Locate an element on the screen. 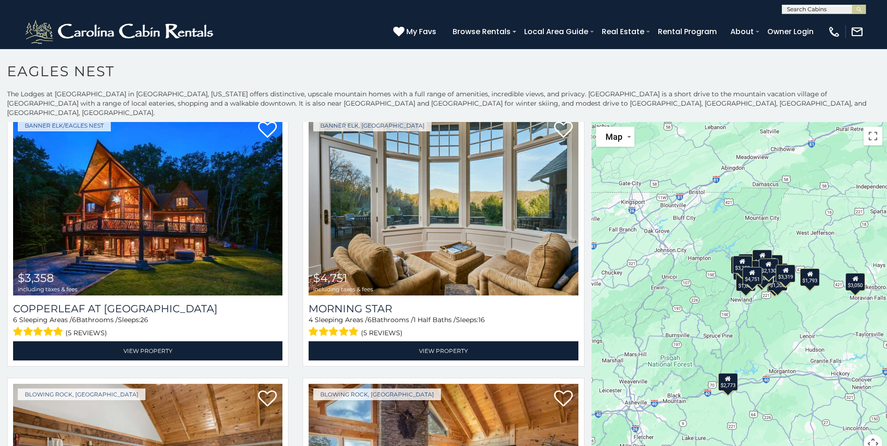 This screenshot has width=887, height=446. span: $4,751 is located at coordinates (330, 278).